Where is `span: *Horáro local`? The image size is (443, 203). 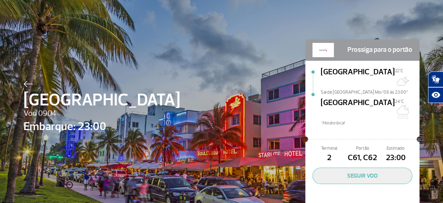 span: *Horáro local is located at coordinates (370, 123).